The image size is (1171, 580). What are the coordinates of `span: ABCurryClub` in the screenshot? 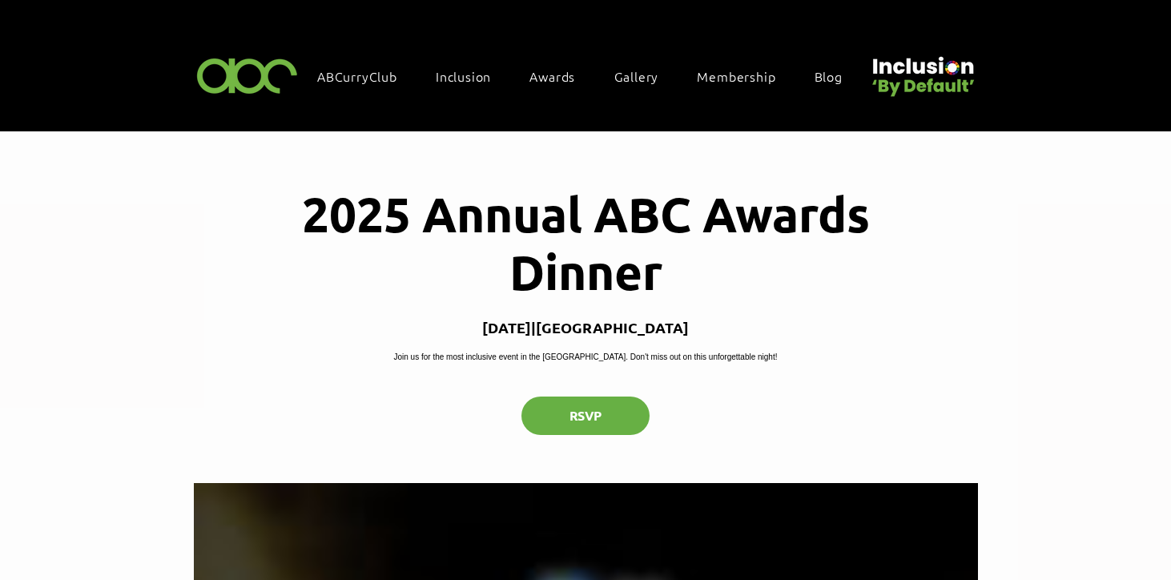 It's located at (357, 76).